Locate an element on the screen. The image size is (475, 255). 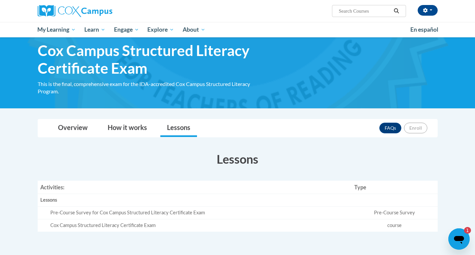
th: Type is located at coordinates (394, 187).